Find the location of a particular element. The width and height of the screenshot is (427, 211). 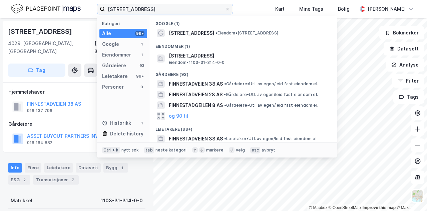

div: Transaksjoner is located at coordinates (56, 180).